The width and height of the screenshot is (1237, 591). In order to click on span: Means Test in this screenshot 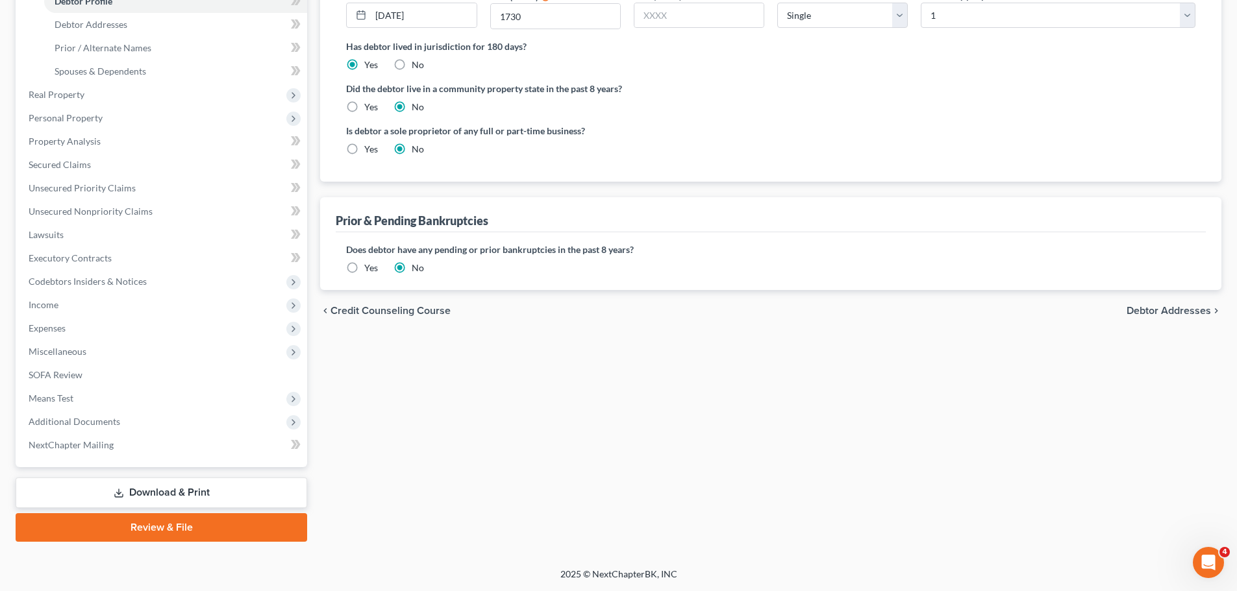, I will do `click(51, 398)`.